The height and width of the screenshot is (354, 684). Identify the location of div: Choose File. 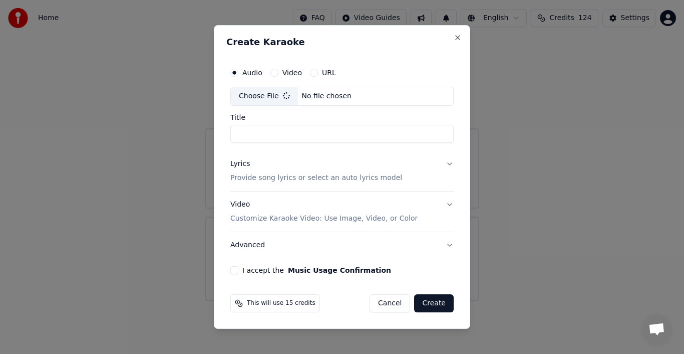
(265, 96).